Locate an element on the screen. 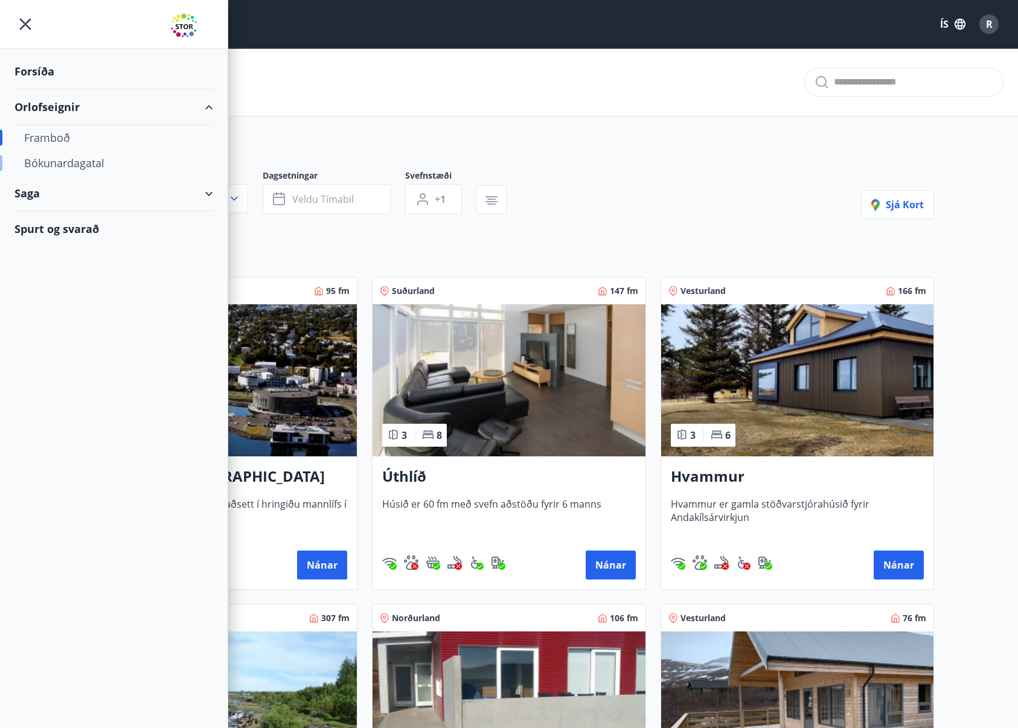  span: Veldu tímabil is located at coordinates (323, 199).